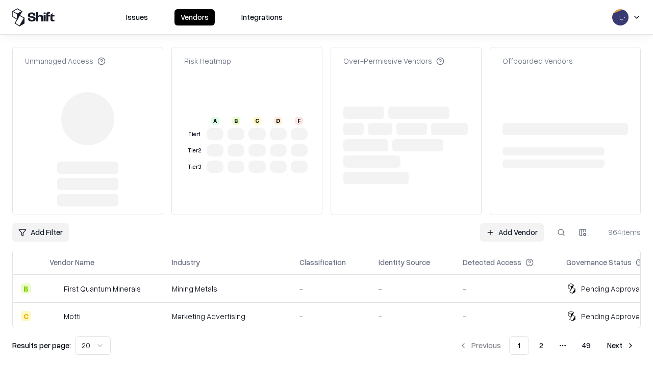  Describe the element at coordinates (538, 61) in the screenshot. I see `div: Offboarded Vendors` at that location.